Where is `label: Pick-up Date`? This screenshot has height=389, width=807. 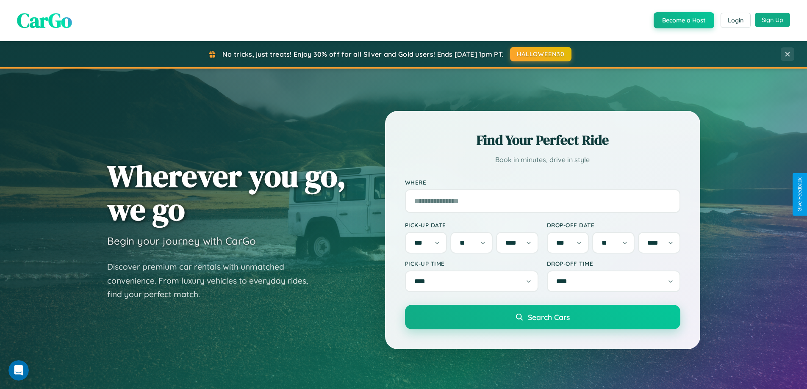 label: Pick-up Date is located at coordinates (471, 225).